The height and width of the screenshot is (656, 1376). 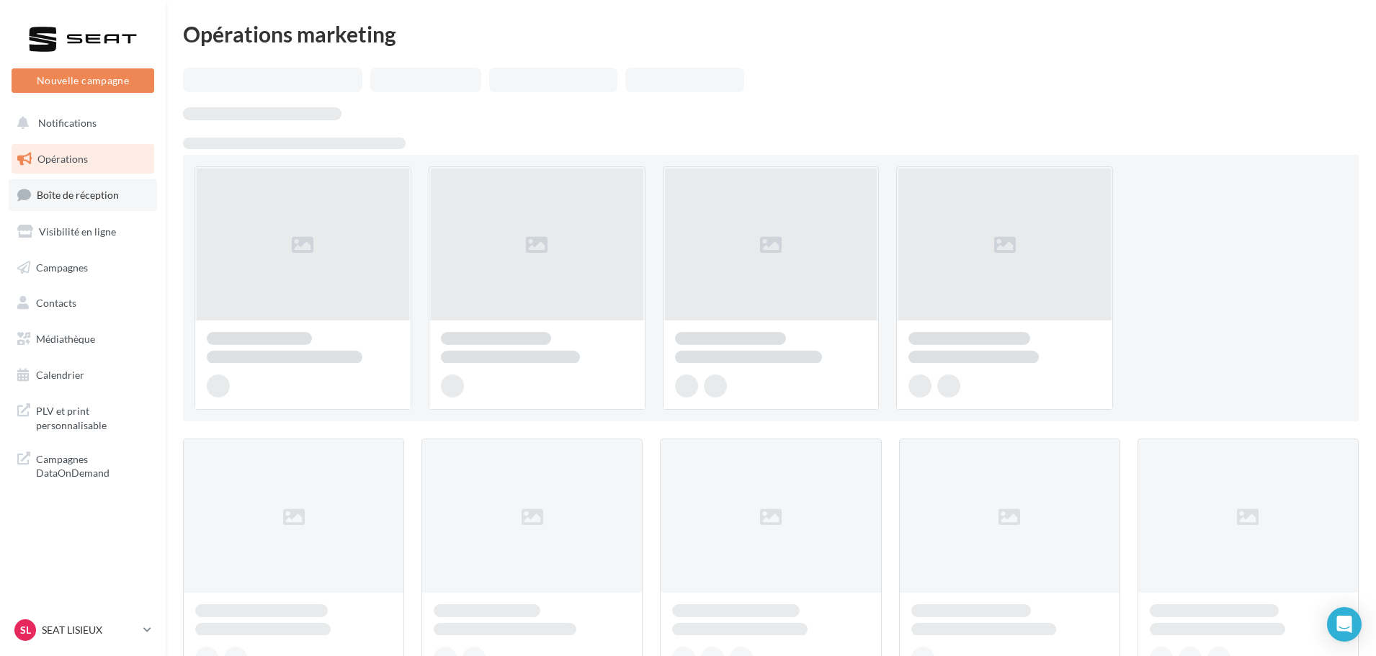 What do you see at coordinates (771, 34) in the screenshot?
I see `div: Opérations marketing` at bounding box center [771, 34].